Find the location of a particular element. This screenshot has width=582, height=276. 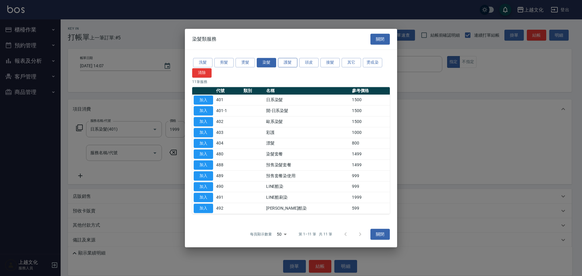

th: 名稱 is located at coordinates (308, 91).